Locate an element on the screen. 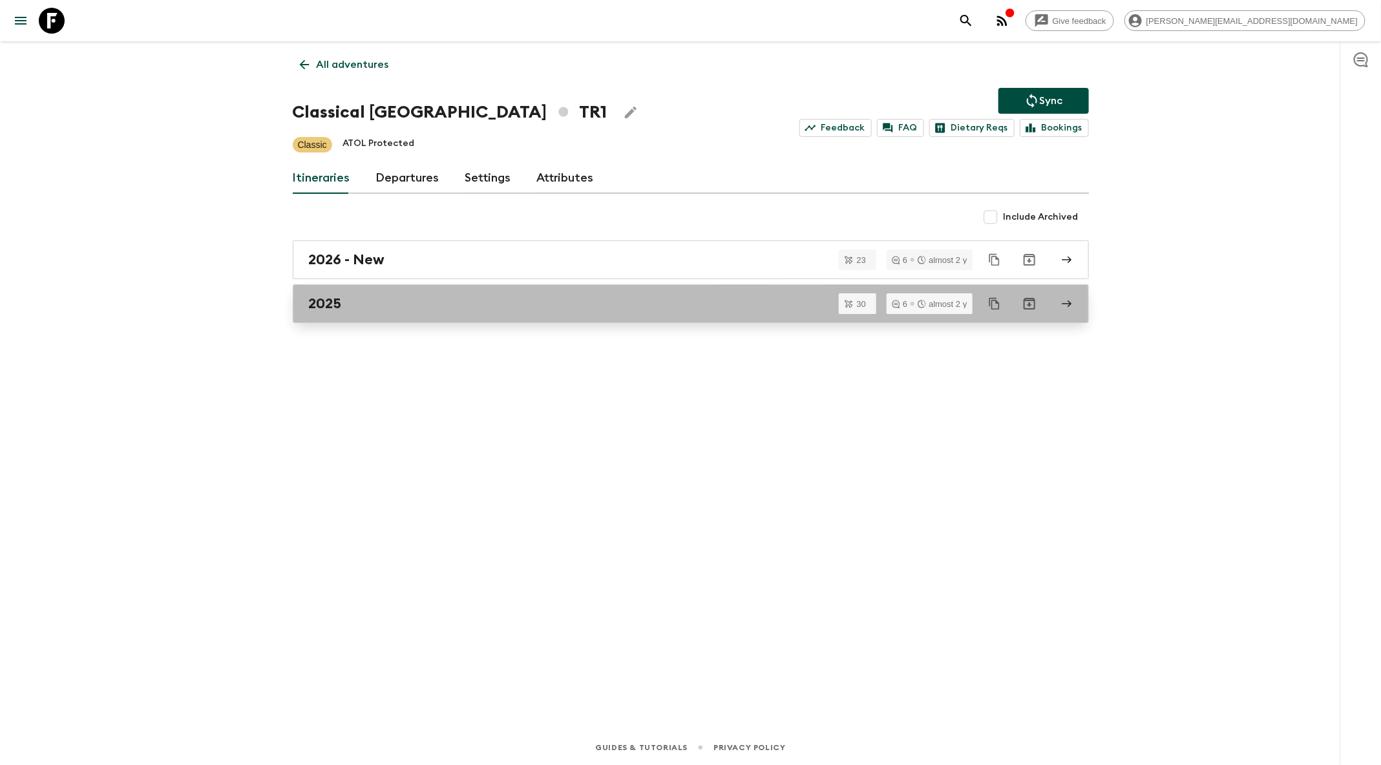 This screenshot has width=1381, height=765. p: Sync is located at coordinates (1051, 101).